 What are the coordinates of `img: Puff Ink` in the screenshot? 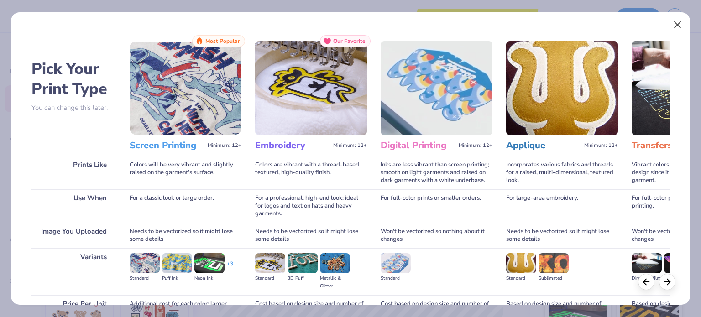 It's located at (177, 263).